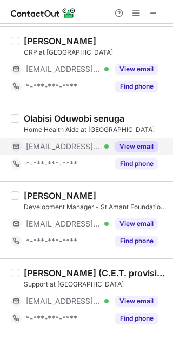 This screenshot has width=173, height=346. I want to click on div: Olabisi Oduwobi senuga, so click(74, 118).